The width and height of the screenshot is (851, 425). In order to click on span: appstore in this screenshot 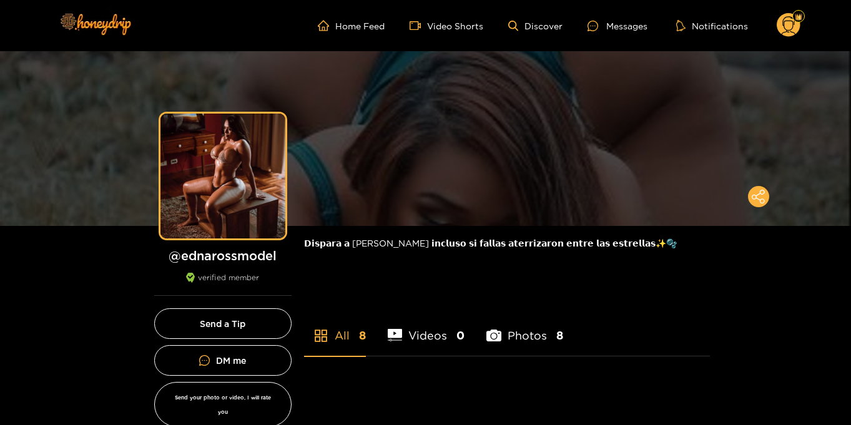, I will do `click(321, 336)`.